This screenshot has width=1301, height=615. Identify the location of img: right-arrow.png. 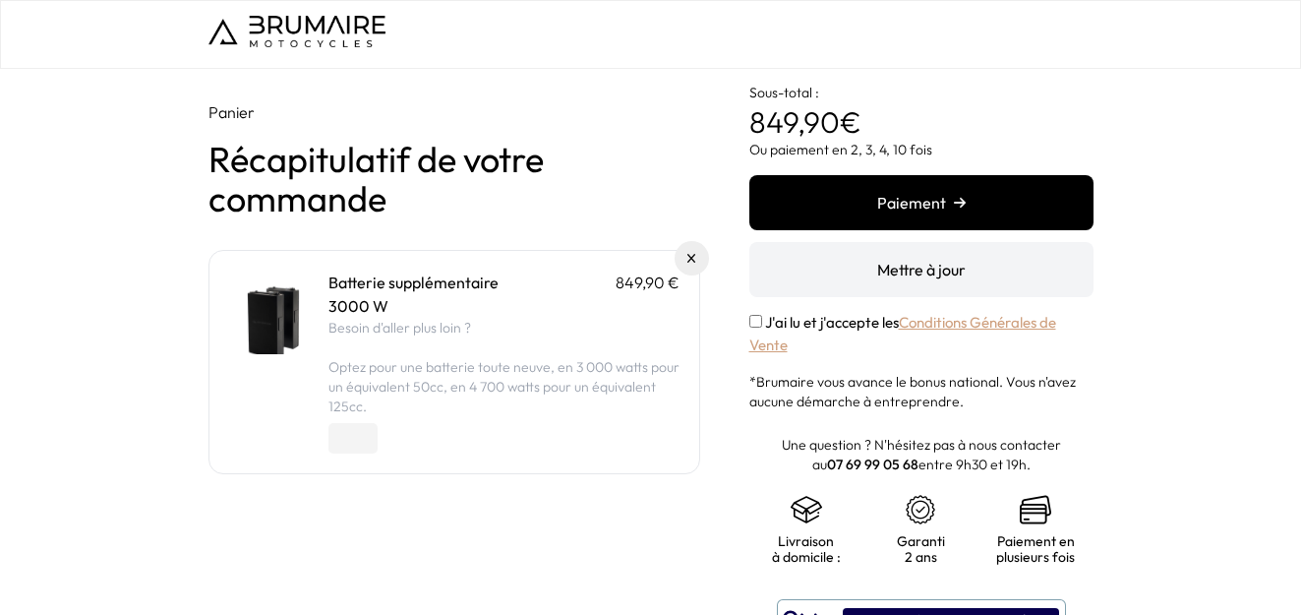
(960, 203).